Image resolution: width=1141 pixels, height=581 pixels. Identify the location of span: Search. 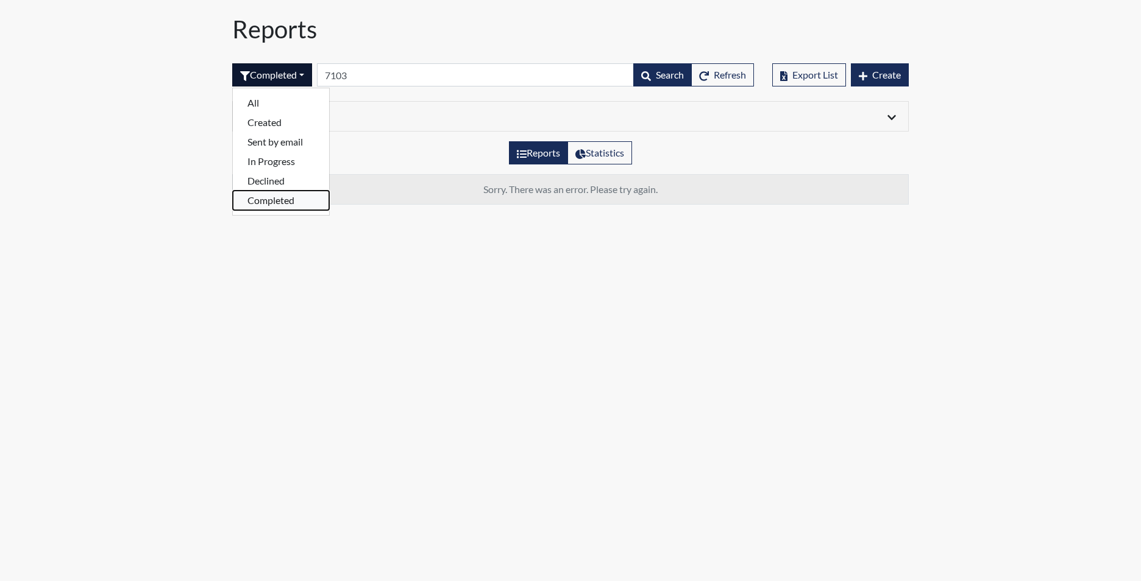
(670, 74).